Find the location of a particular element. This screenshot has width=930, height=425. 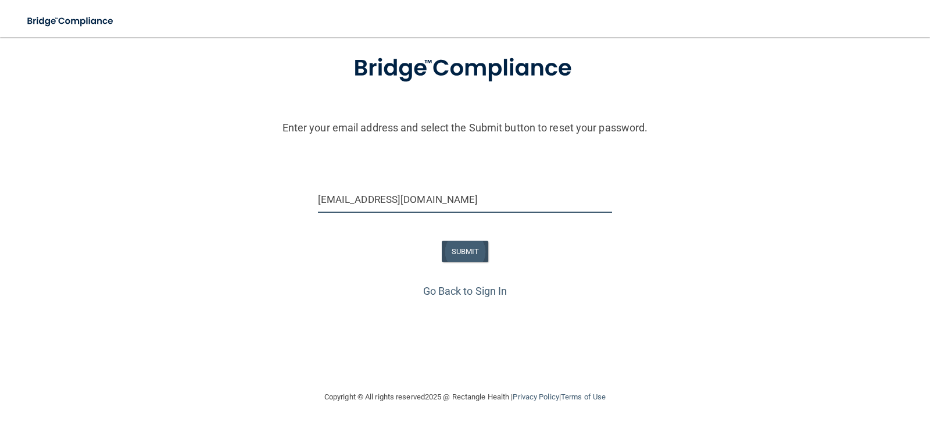

input: Email is located at coordinates (465, 199).